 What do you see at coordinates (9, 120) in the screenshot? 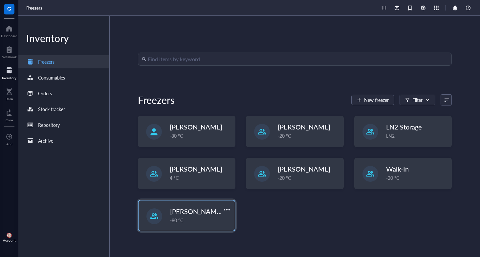
I see `div: Core` at bounding box center [9, 120].